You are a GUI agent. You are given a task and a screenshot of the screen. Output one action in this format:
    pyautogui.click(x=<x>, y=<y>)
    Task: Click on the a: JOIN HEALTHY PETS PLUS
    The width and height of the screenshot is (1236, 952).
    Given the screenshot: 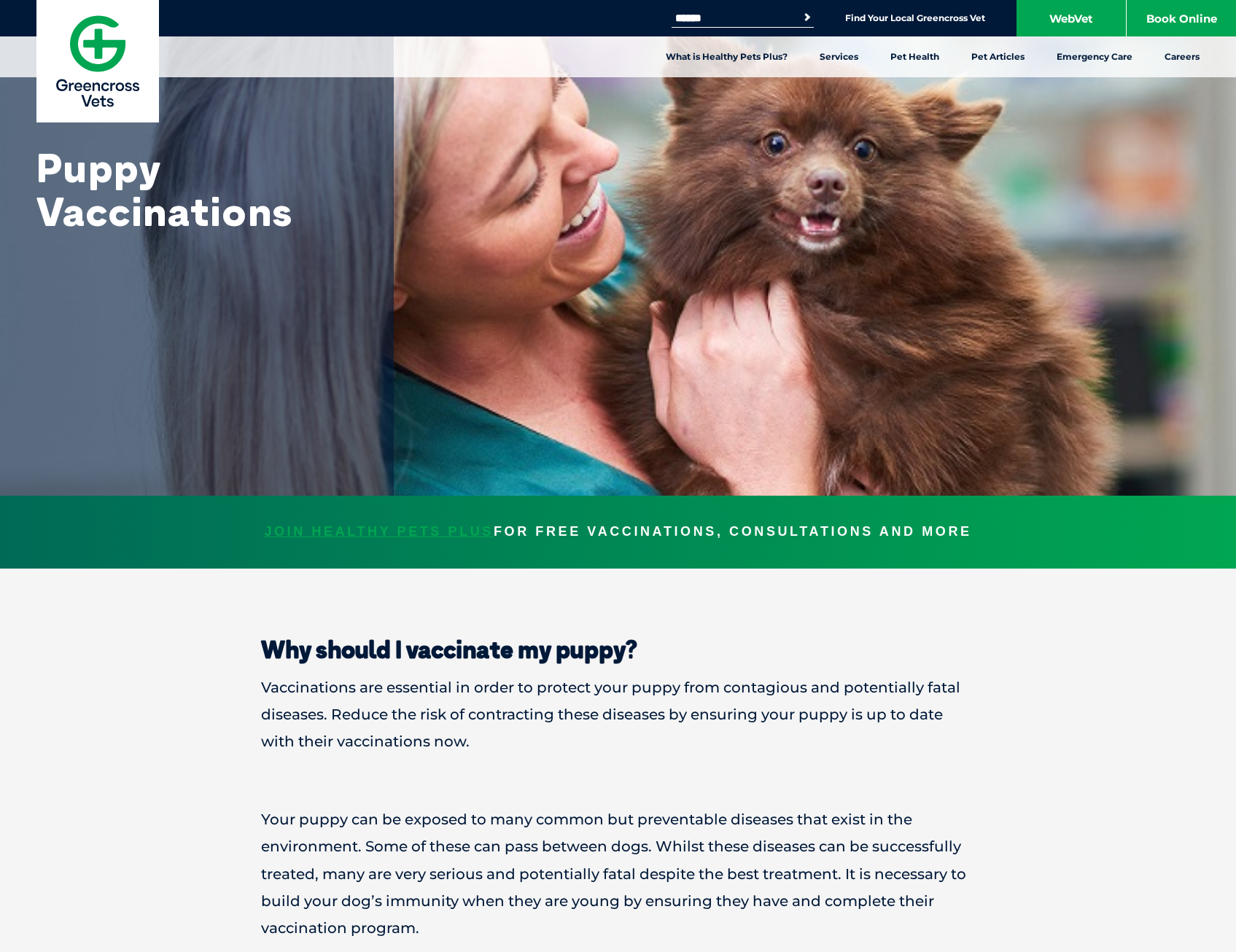 What is the action you would take?
    pyautogui.click(x=378, y=531)
    